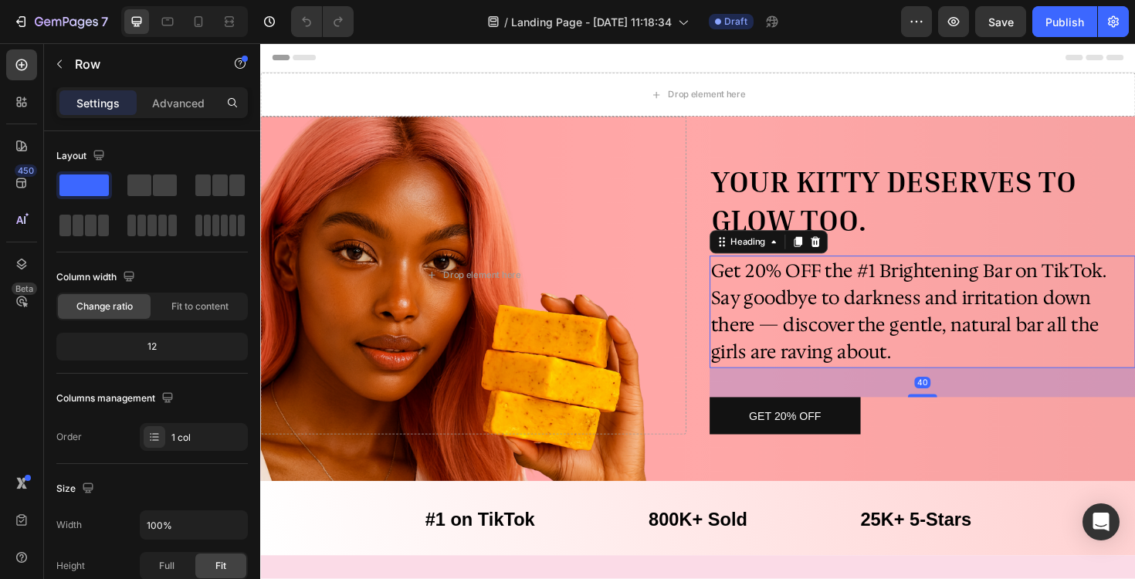 This screenshot has height=579, width=1135. What do you see at coordinates (69, 437) in the screenshot?
I see `div: Order` at bounding box center [69, 437].